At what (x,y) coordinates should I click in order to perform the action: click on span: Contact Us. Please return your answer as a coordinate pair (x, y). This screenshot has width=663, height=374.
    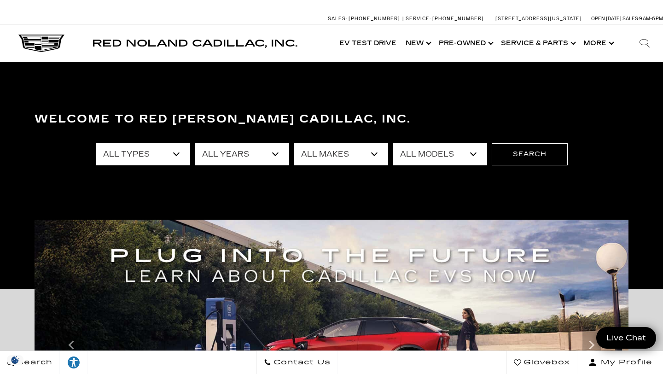
    Looking at the image, I should click on (300, 362).